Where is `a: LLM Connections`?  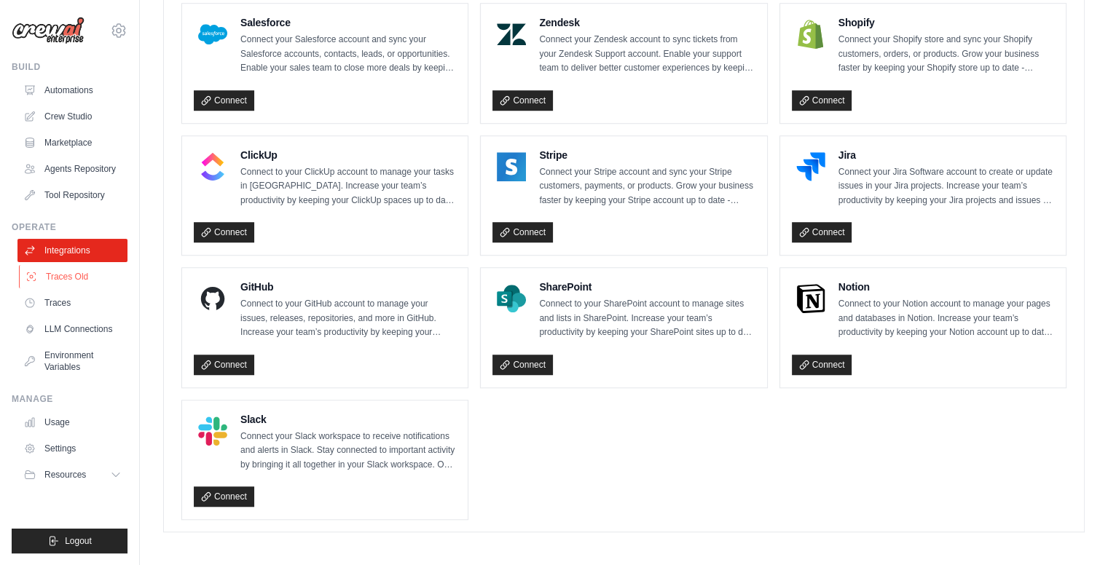
a: LLM Connections is located at coordinates (72, 329).